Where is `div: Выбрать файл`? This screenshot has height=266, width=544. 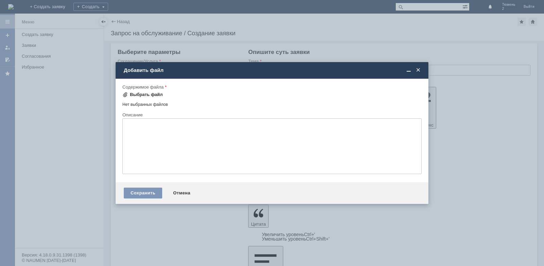
div: Выбрать файл is located at coordinates (146, 95).